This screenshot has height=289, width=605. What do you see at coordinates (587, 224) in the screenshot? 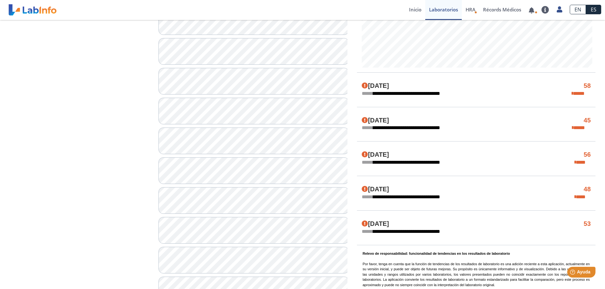
I see `h4: 53` at bounding box center [587, 224].